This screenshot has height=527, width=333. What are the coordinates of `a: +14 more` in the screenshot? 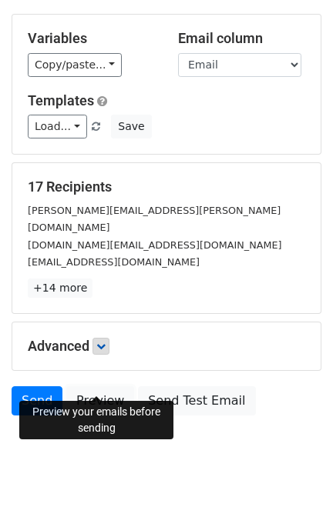 It's located at (60, 288).